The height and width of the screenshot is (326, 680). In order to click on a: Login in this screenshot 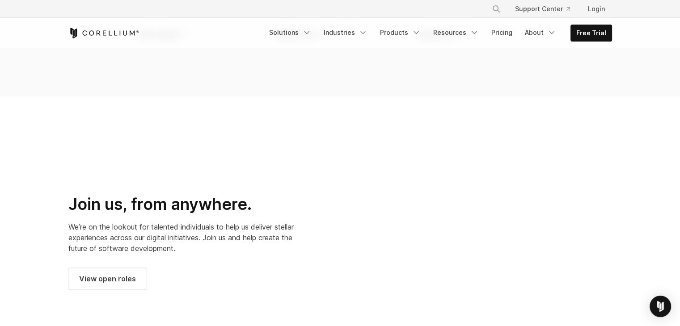, I will do `click(596, 9)`.